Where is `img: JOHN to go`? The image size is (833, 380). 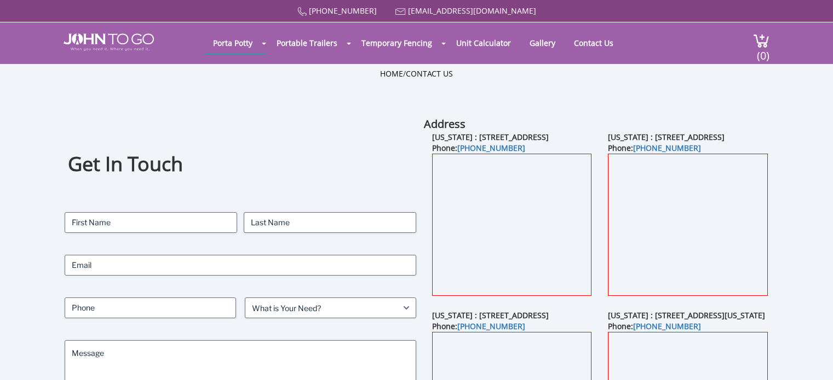 img: JOHN to go is located at coordinates (108, 42).